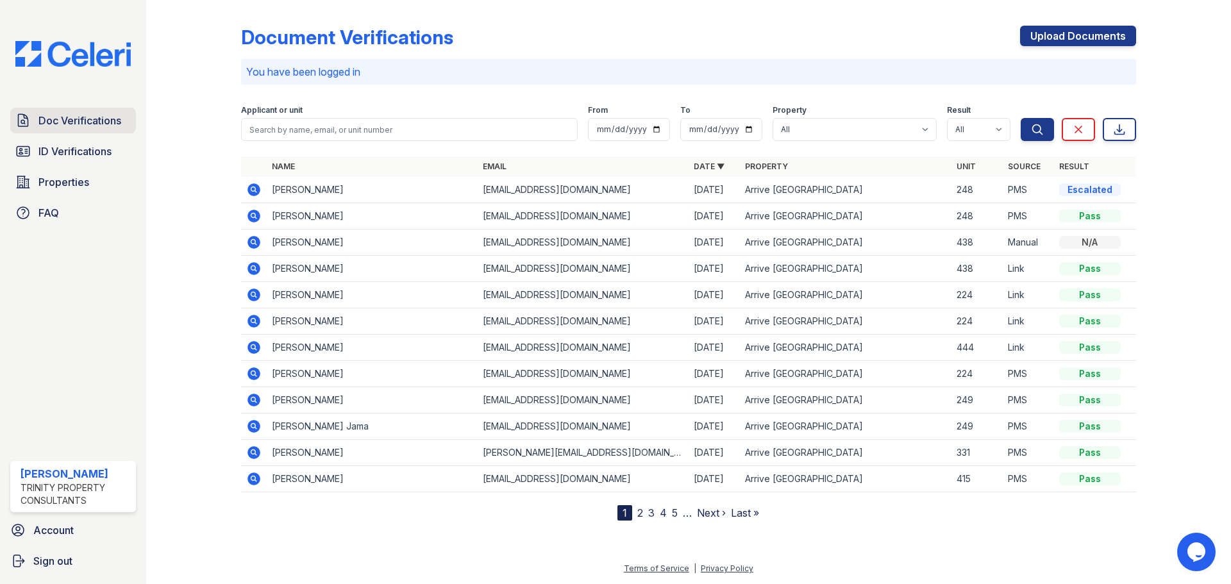 The height and width of the screenshot is (584, 1231). What do you see at coordinates (977, 216) in the screenshot?
I see `td: 248` at bounding box center [977, 216].